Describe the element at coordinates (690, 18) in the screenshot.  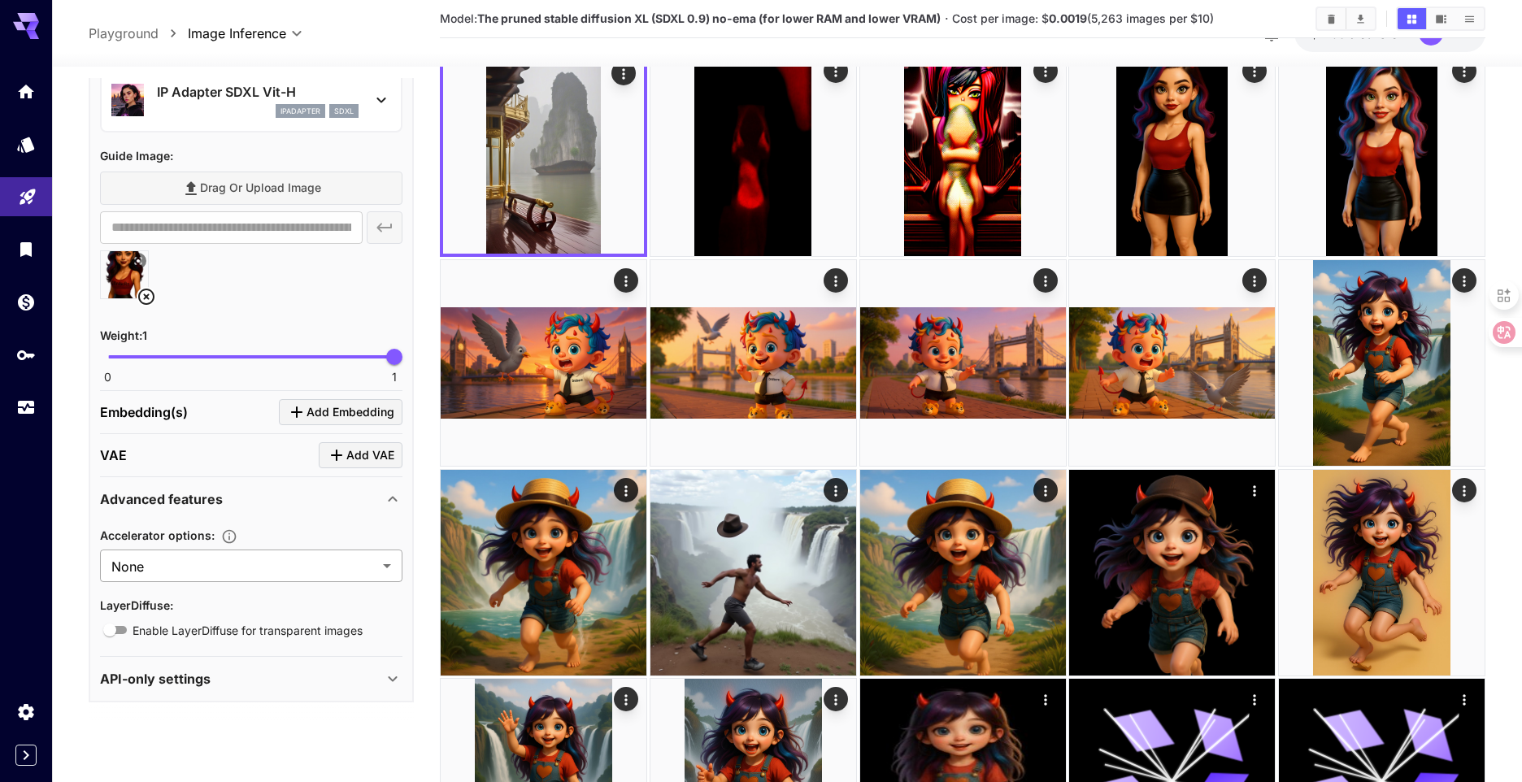
I see `span: Model:` at that location.